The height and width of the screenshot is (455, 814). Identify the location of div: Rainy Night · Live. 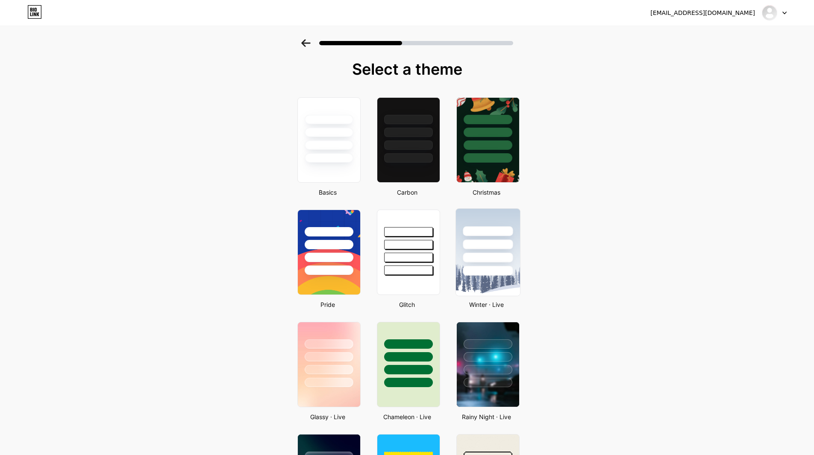
(487, 417).